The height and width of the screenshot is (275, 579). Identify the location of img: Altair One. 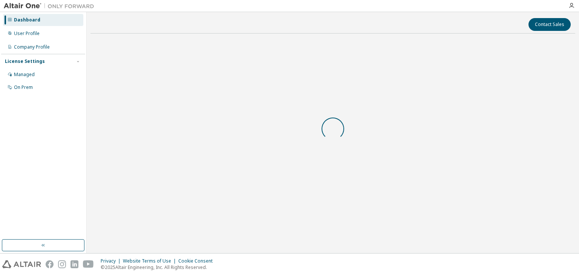
(51, 6).